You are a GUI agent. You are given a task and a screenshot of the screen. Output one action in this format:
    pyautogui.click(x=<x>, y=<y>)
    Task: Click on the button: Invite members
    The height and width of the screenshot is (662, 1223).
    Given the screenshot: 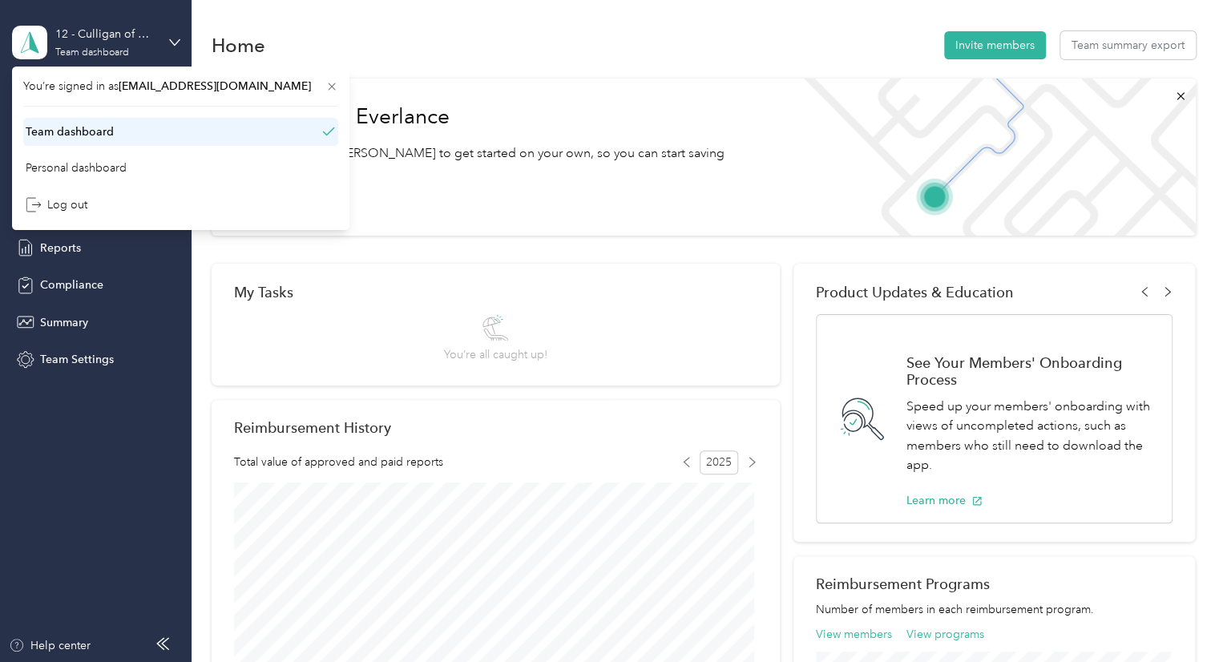 What is the action you would take?
    pyautogui.click(x=995, y=45)
    